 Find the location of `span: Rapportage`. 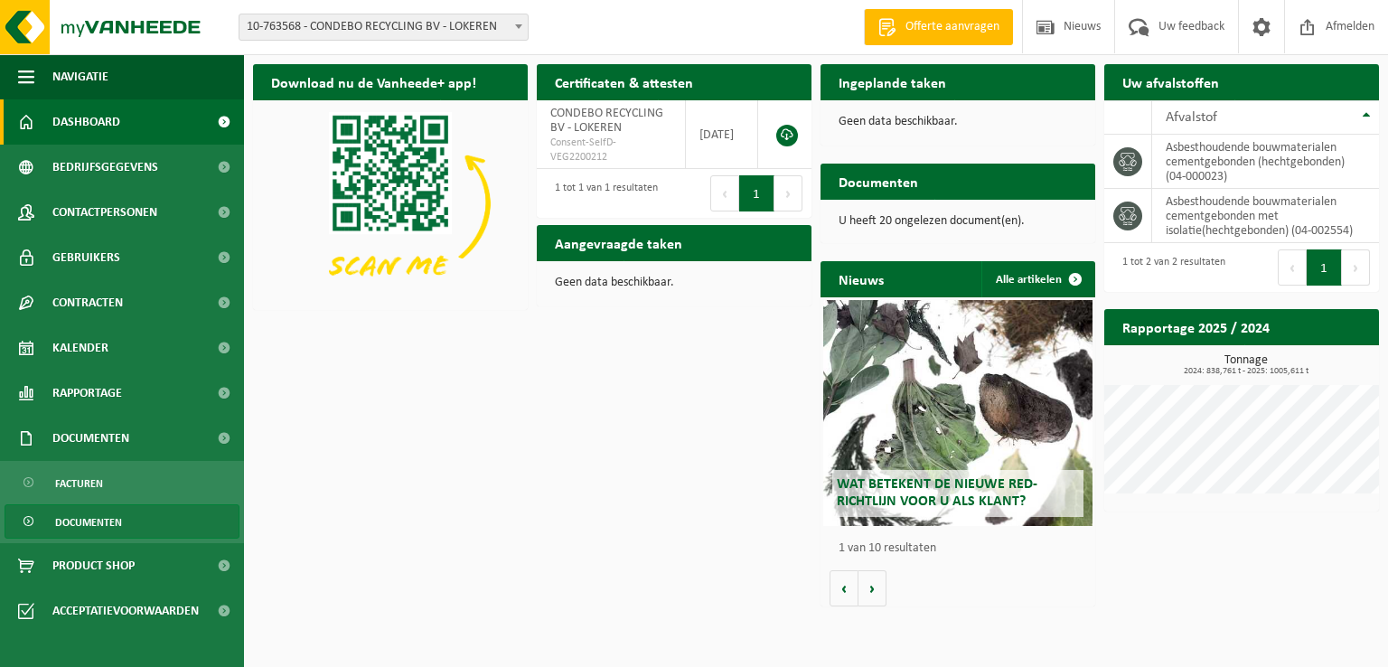

span: Rapportage is located at coordinates (87, 393).